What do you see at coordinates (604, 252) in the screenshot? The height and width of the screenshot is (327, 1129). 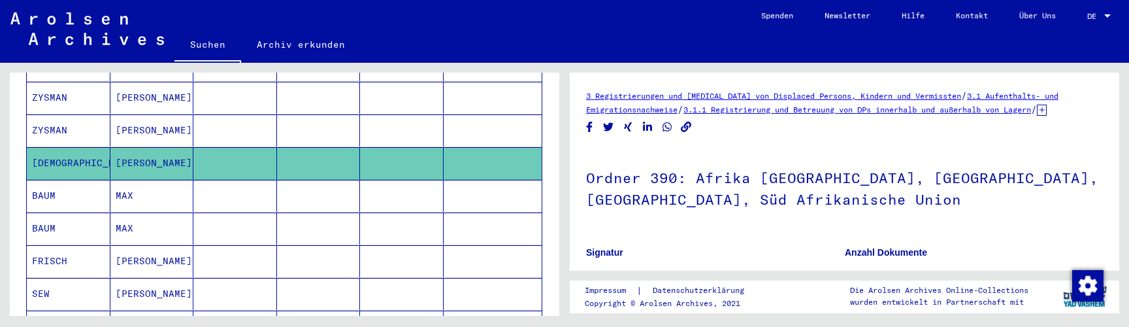 I see `b: Signatur` at bounding box center [604, 252].